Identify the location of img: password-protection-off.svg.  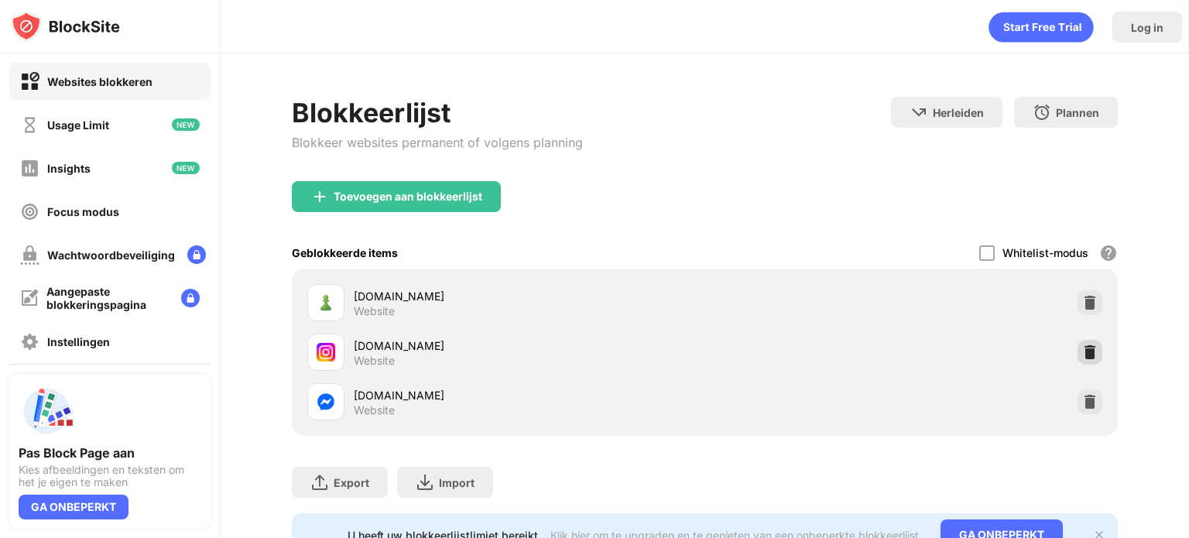
(29, 255).